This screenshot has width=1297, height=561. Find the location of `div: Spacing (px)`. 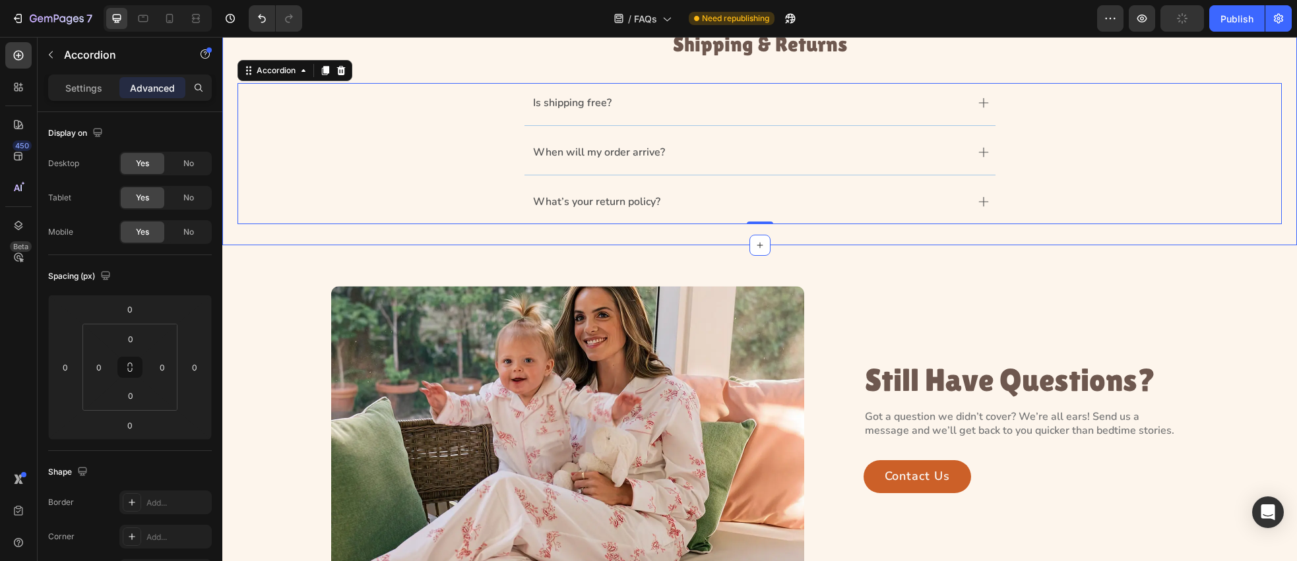

div: Spacing (px) is located at coordinates (80, 276).